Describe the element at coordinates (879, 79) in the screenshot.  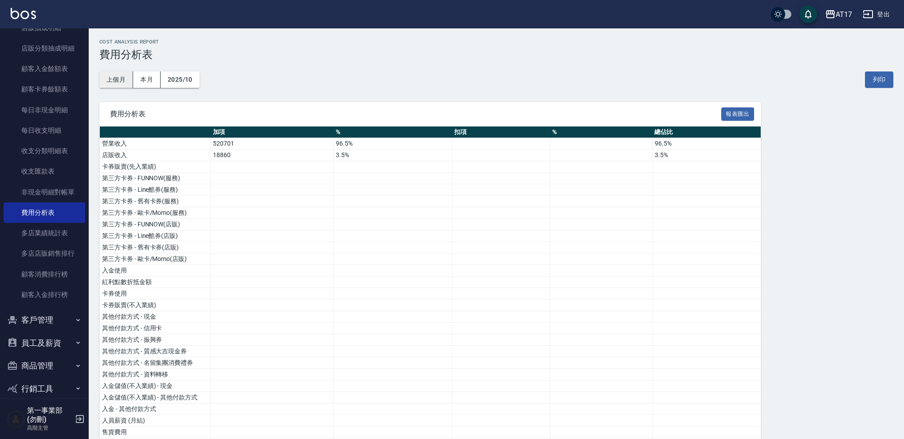
I see `button: 列印` at that location.